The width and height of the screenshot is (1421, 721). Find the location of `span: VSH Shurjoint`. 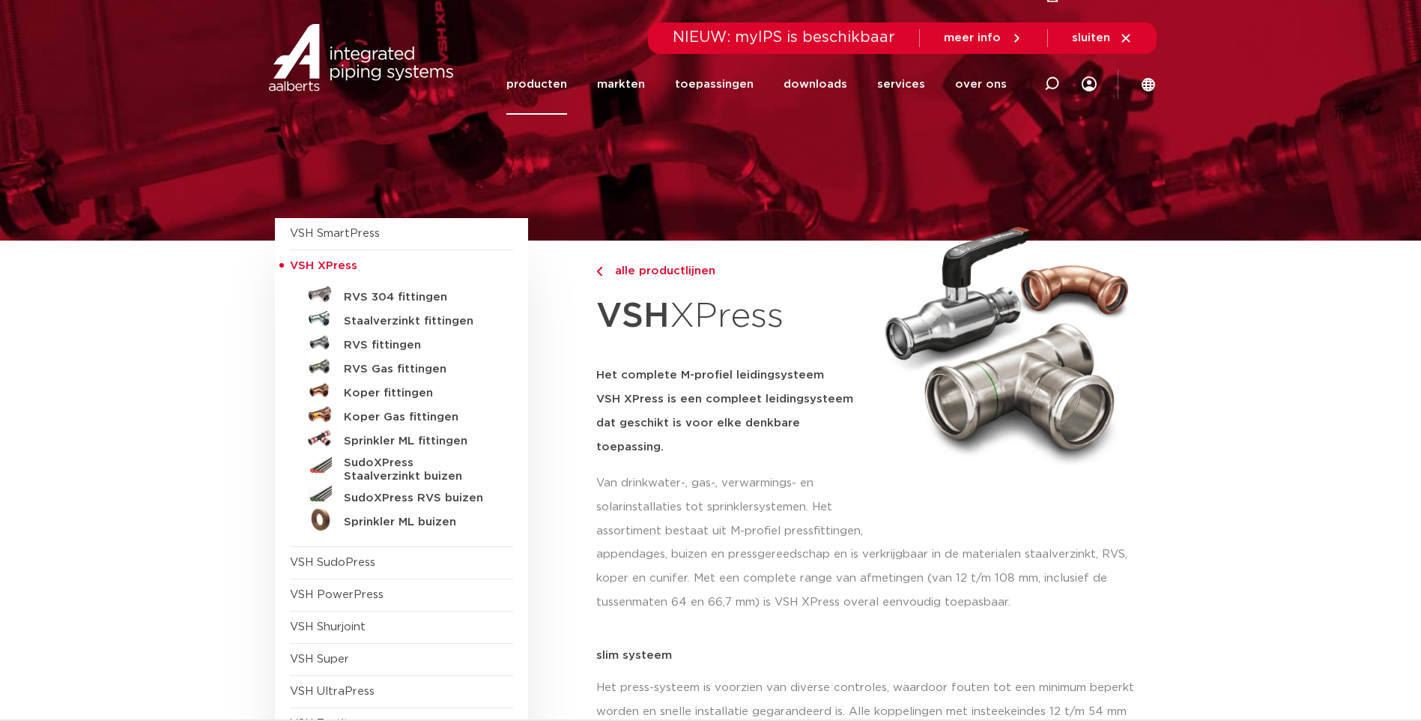

span: VSH Shurjoint is located at coordinates (327, 626).